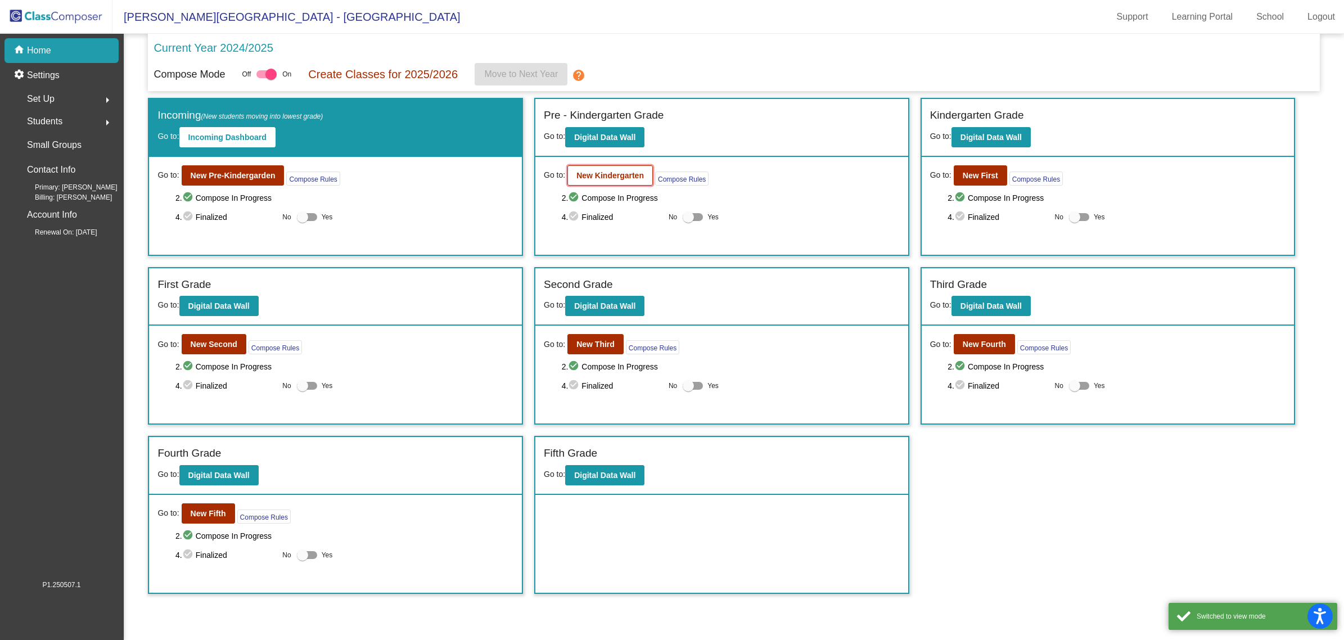 This screenshot has height=640, width=1344. I want to click on p: Home, so click(39, 51).